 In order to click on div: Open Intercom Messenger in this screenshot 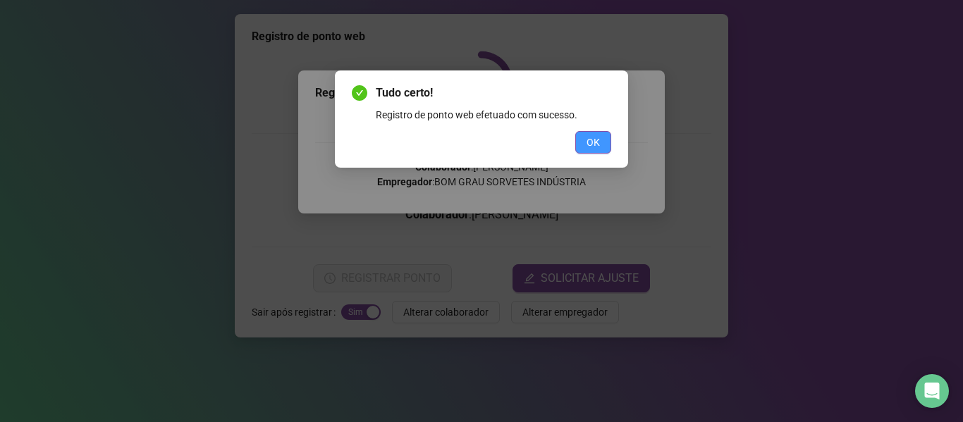, I will do `click(932, 391)`.